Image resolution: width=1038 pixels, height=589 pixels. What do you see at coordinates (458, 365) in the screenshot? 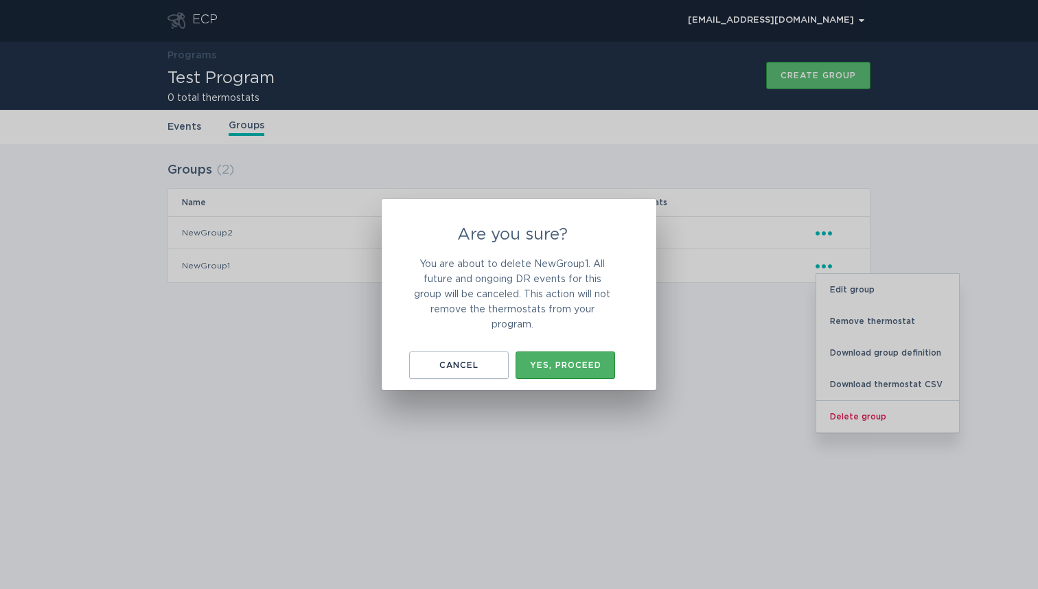
I see `button: Cancel` at bounding box center [458, 365].